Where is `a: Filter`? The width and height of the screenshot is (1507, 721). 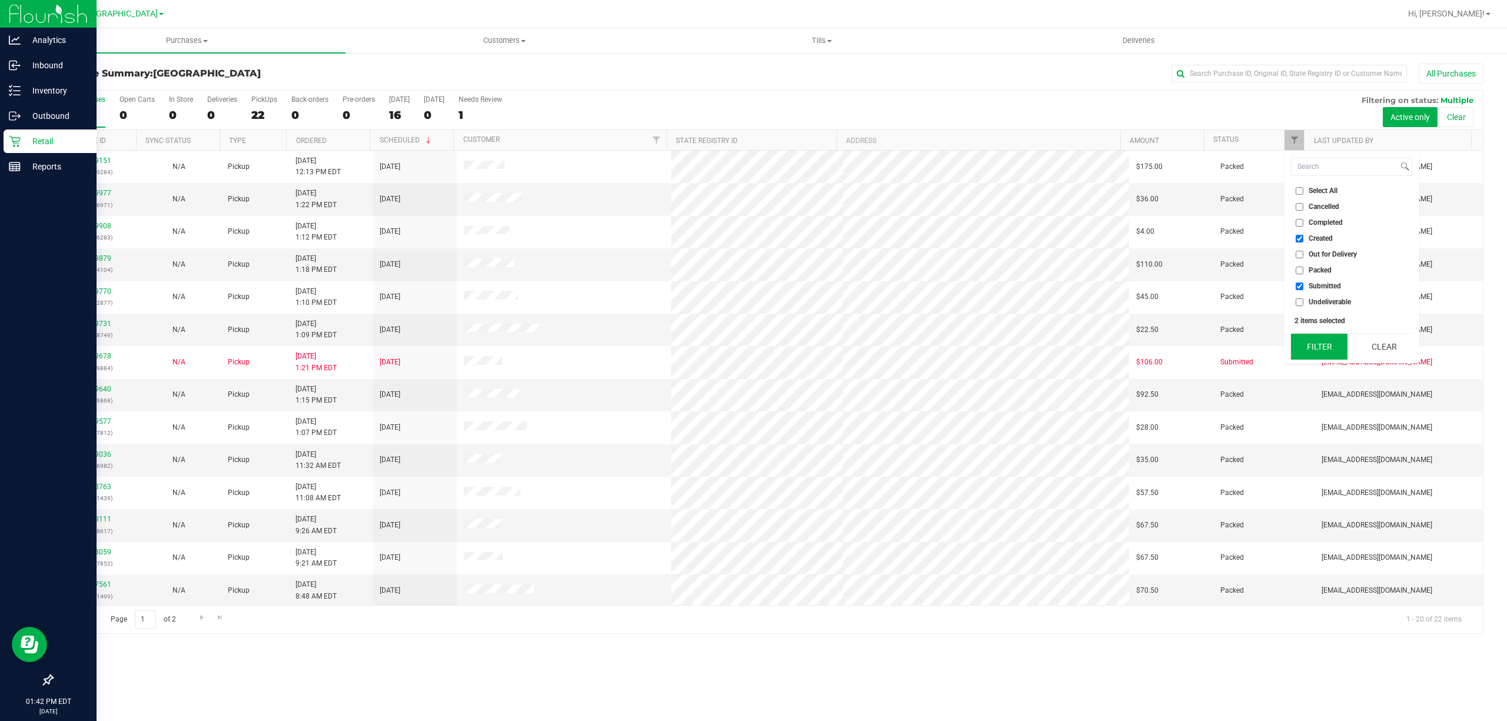
a: Filter is located at coordinates (1294, 140).